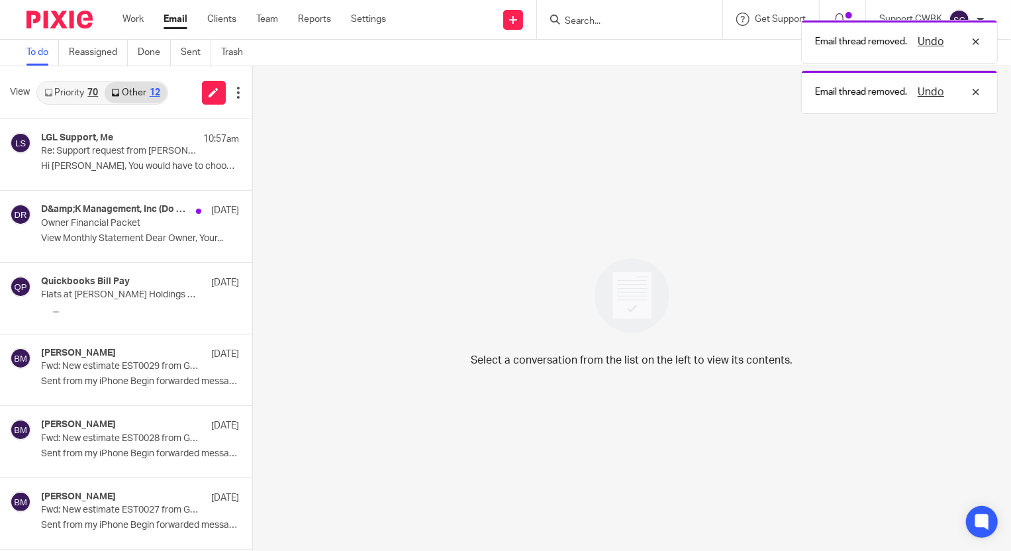  What do you see at coordinates (315, 19) in the screenshot?
I see `a: Reports` at bounding box center [315, 19].